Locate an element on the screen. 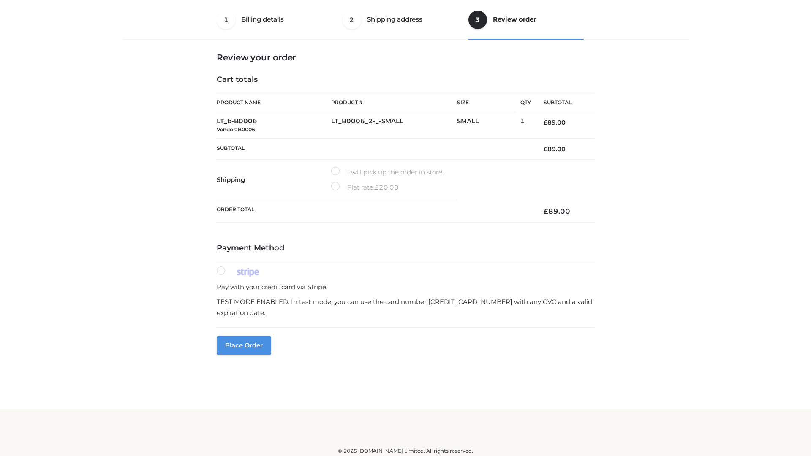  h3: Review your order is located at coordinates (406, 57).